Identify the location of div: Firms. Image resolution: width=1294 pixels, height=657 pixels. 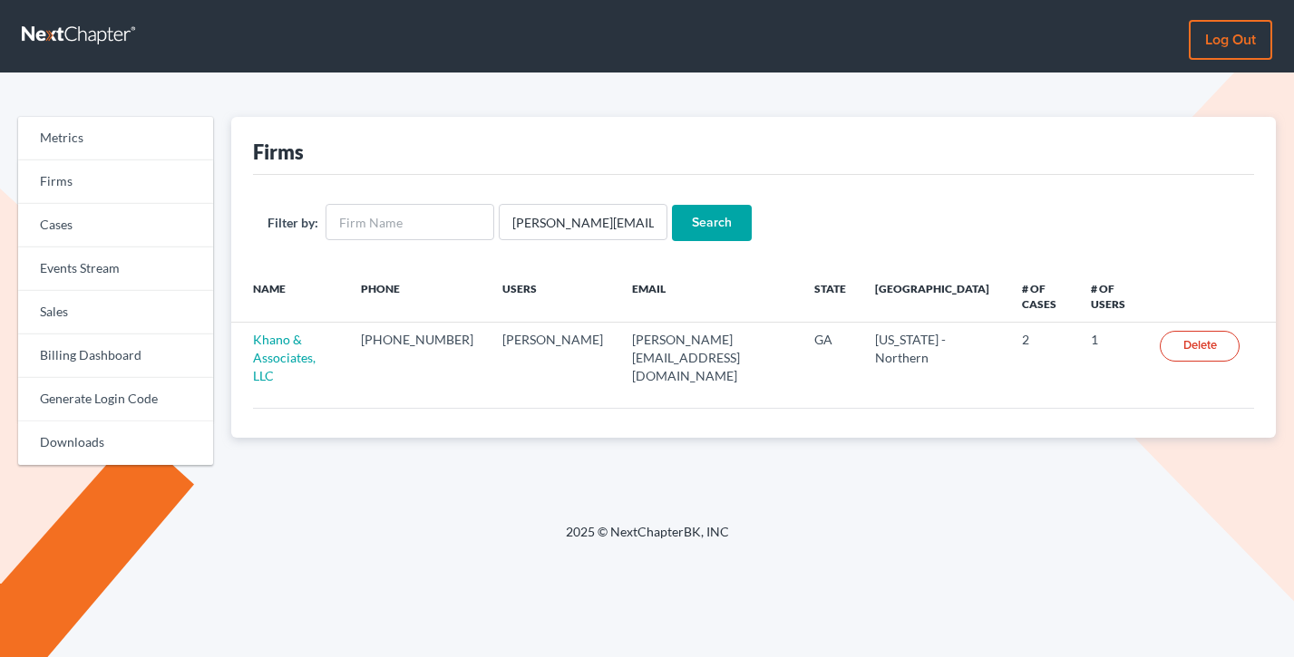
(278, 151).